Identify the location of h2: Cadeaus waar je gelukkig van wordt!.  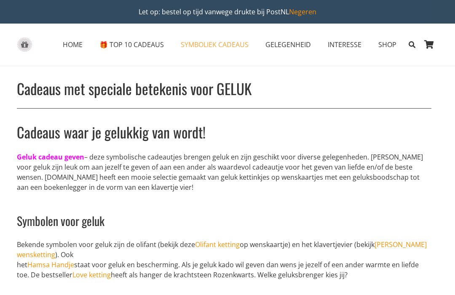
(224, 127).